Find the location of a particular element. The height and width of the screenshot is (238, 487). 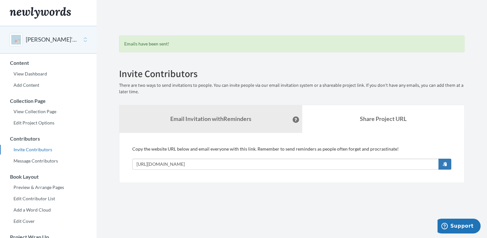

strong: Email Invitation with Reminders is located at coordinates (211, 119).